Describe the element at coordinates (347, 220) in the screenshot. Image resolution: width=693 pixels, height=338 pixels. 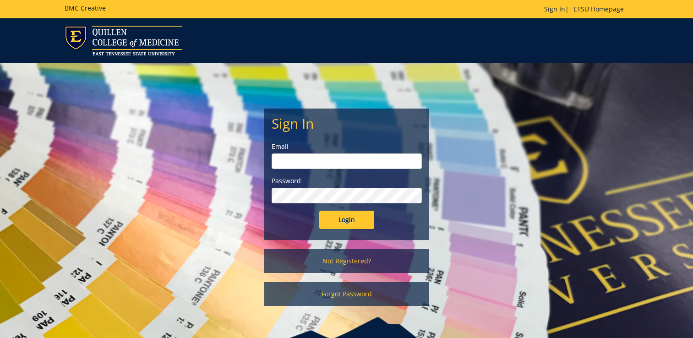
I see `input: Login` at that location.